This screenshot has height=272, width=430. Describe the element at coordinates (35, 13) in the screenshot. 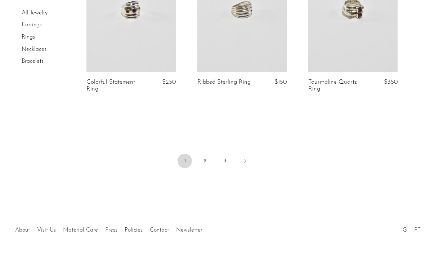

I see `a: All Jewelry` at that location.